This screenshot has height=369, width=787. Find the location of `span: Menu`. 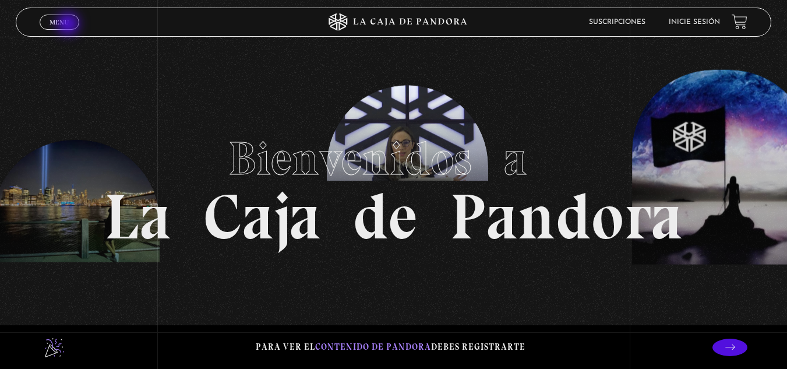

span: Menu is located at coordinates (59, 22).